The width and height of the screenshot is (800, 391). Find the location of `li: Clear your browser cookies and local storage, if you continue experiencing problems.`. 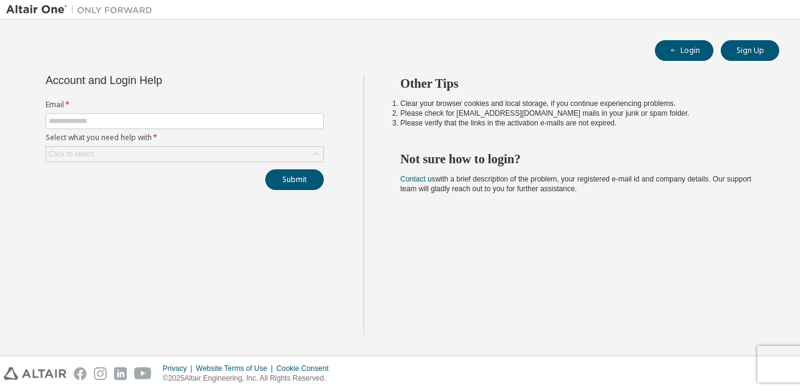

li: Clear your browser cookies and local storage, if you continue experiencing problems. is located at coordinates (579, 104).